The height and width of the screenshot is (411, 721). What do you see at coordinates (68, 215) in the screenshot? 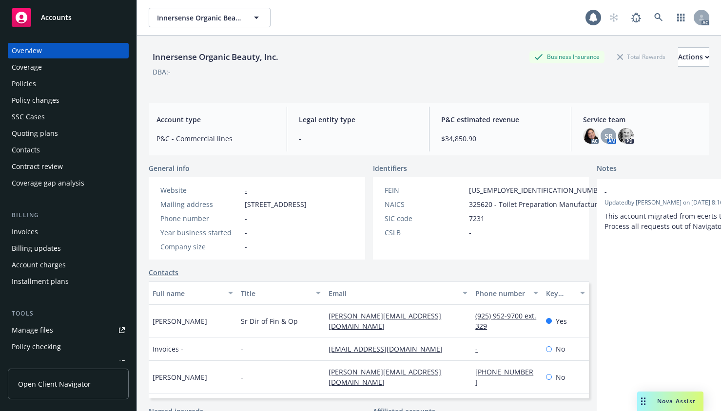
I see `div: Billing` at bounding box center [68, 215].